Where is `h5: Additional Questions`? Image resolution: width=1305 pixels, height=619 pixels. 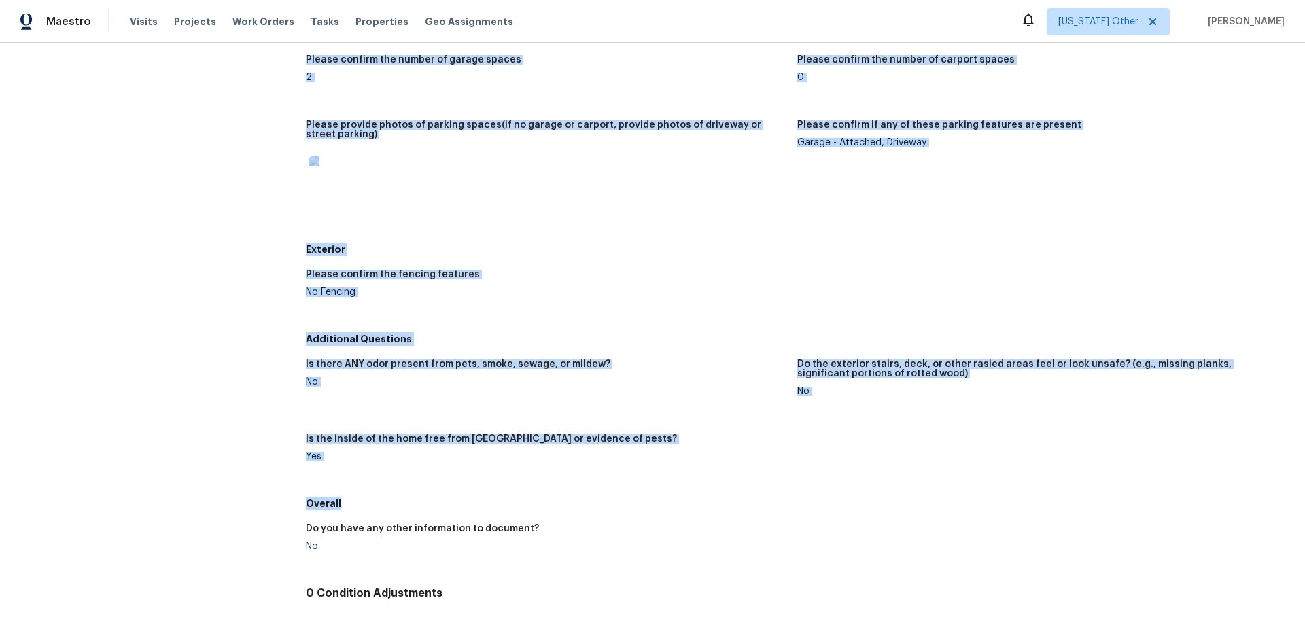 h5: Additional Questions is located at coordinates (797, 339).